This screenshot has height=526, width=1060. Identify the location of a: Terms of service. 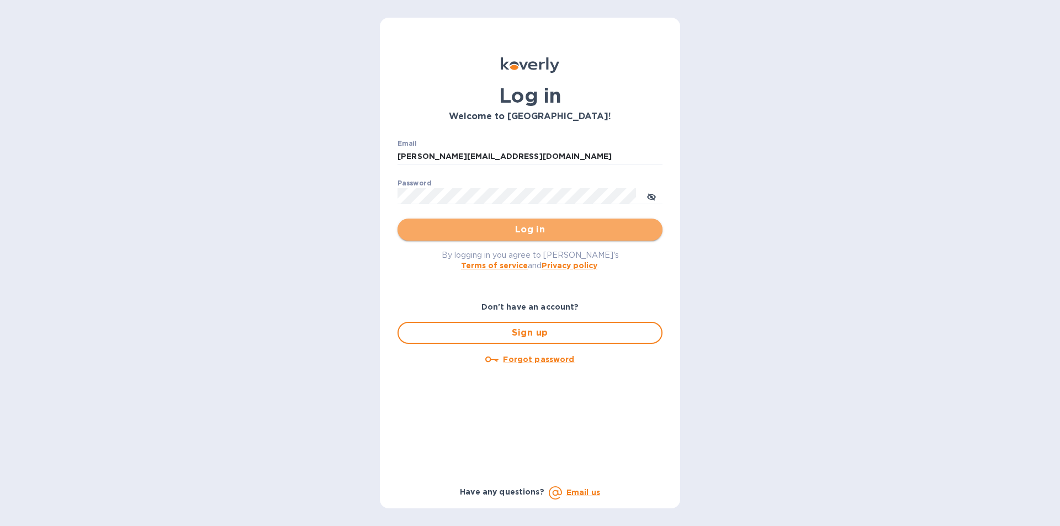
(494, 265).